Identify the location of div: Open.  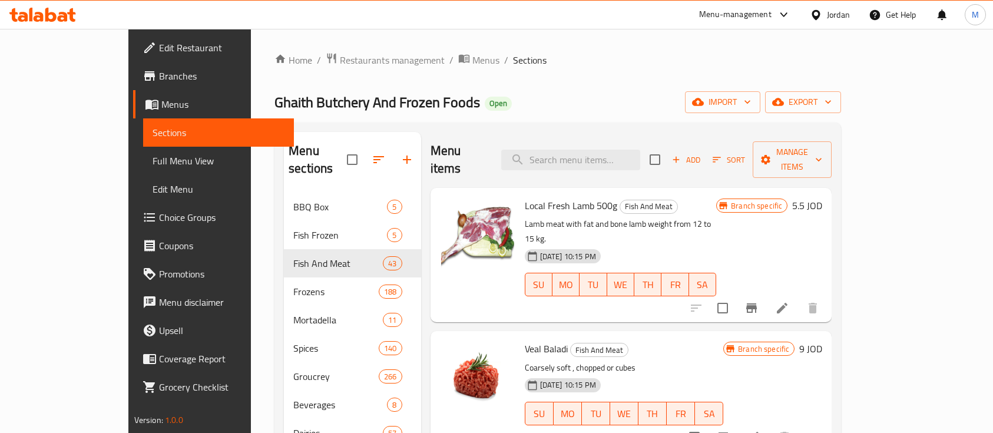
(498, 104).